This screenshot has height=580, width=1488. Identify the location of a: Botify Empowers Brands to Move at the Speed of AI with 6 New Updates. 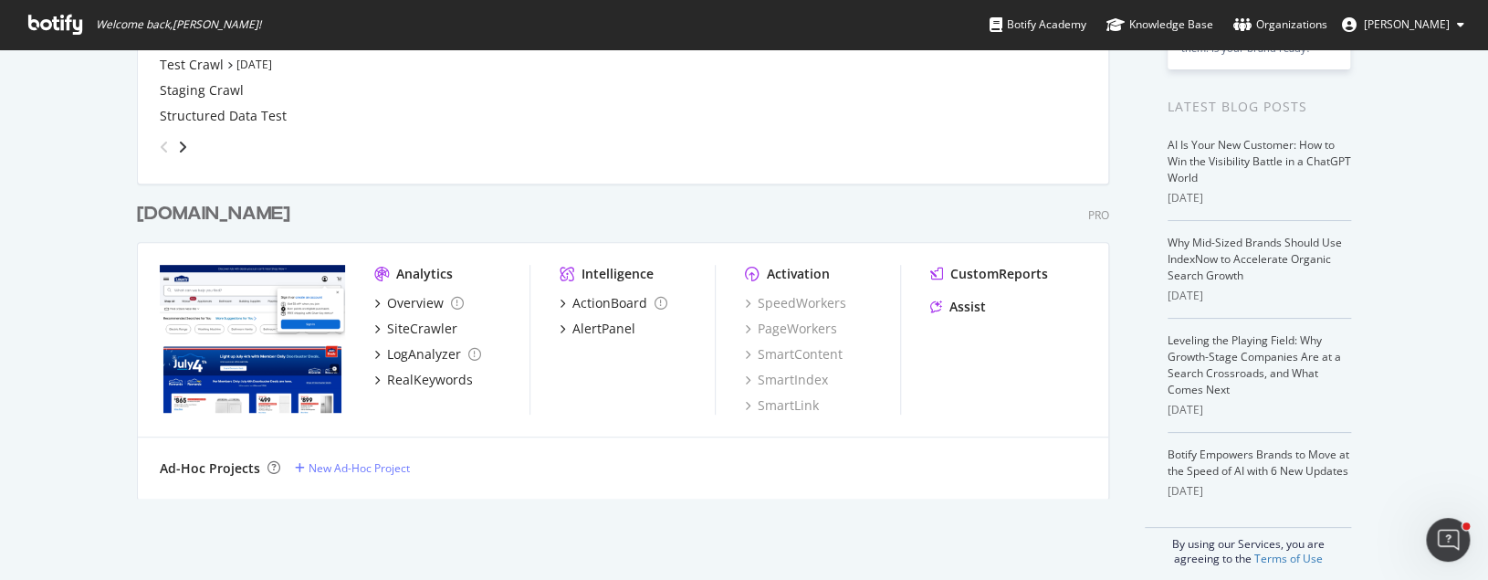
(1258, 462).